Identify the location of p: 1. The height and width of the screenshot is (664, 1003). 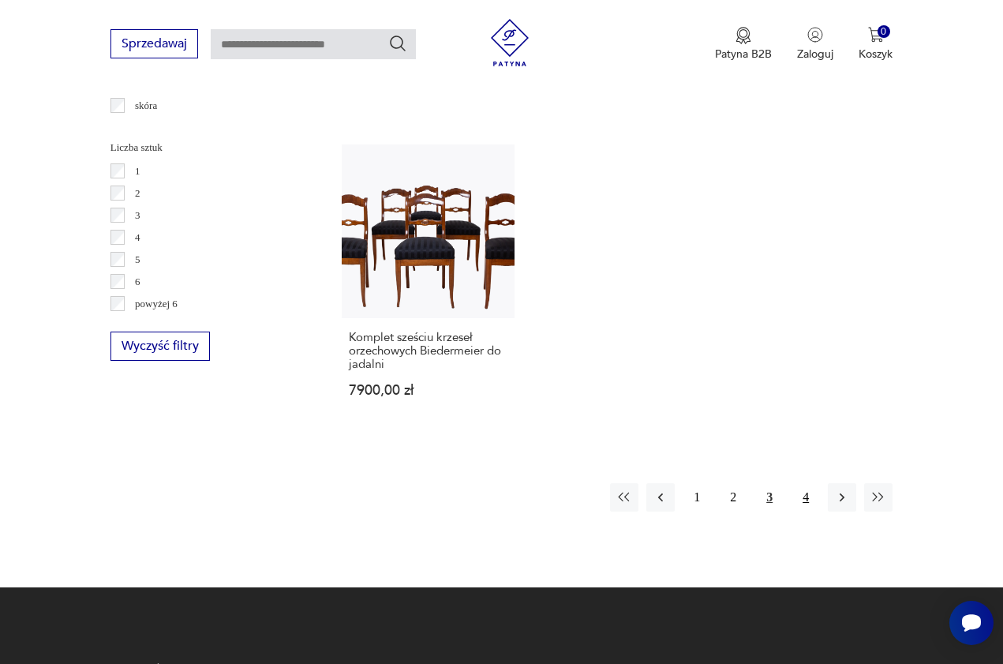
(137, 171).